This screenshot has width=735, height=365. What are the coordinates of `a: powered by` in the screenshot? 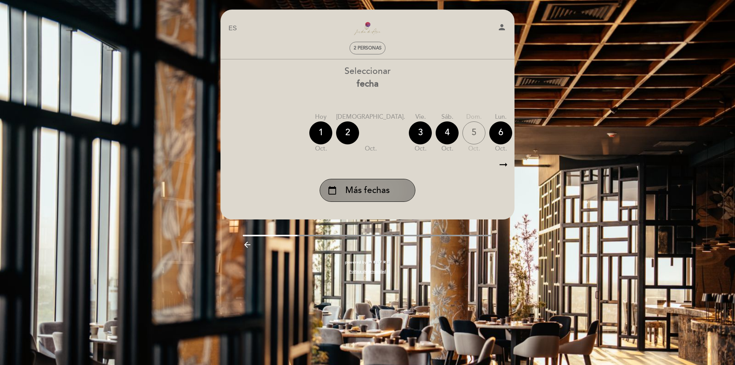 It's located at (367, 262).